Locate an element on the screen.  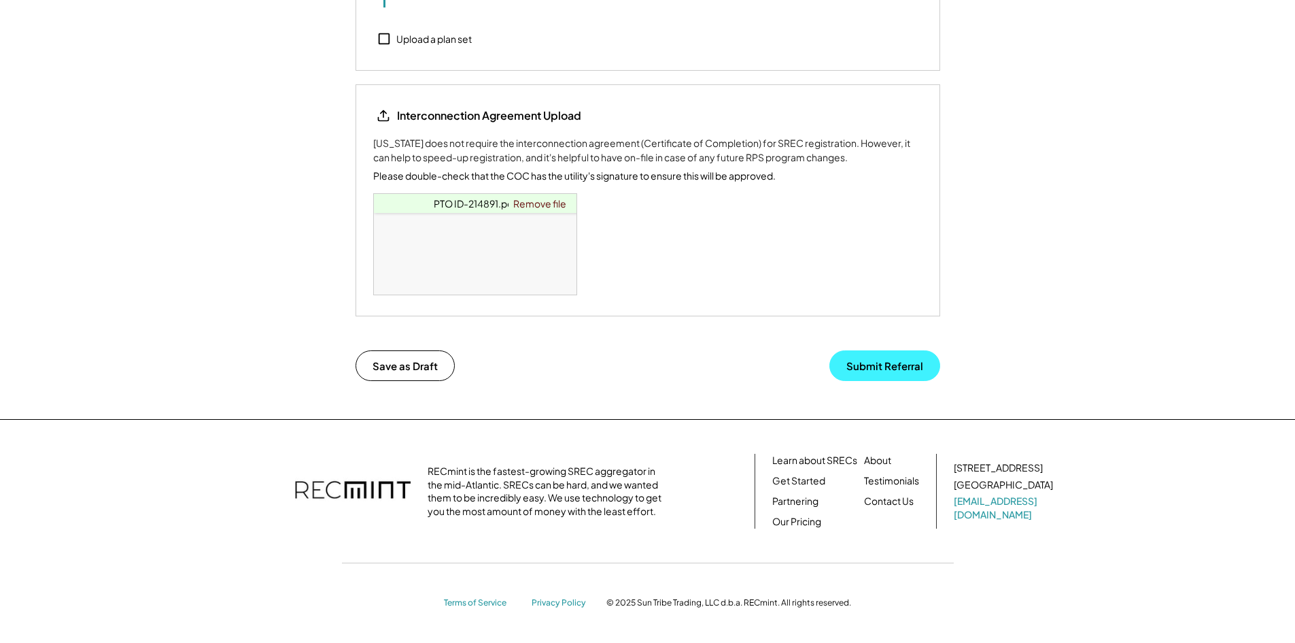
div: Upload a plan set is located at coordinates (434, 39).